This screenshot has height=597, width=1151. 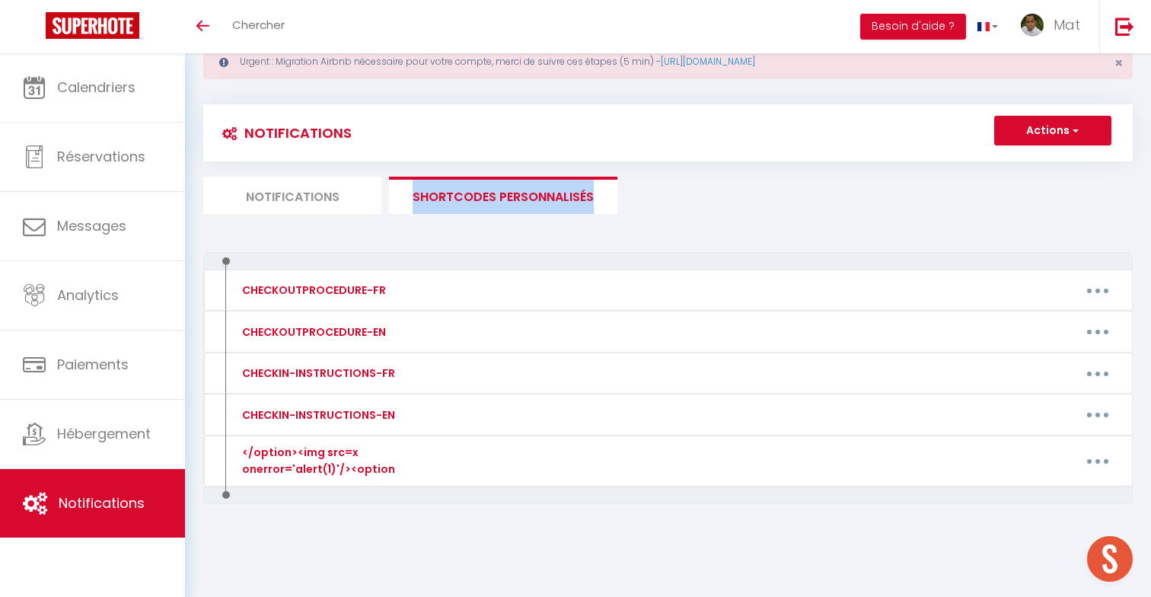 What do you see at coordinates (92, 25) in the screenshot?
I see `img: Super Booking` at bounding box center [92, 25].